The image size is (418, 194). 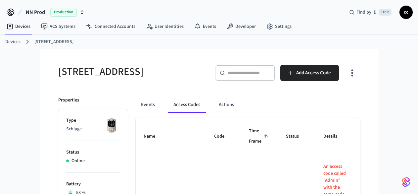 I want to click on span: Name, so click(x=154, y=136).